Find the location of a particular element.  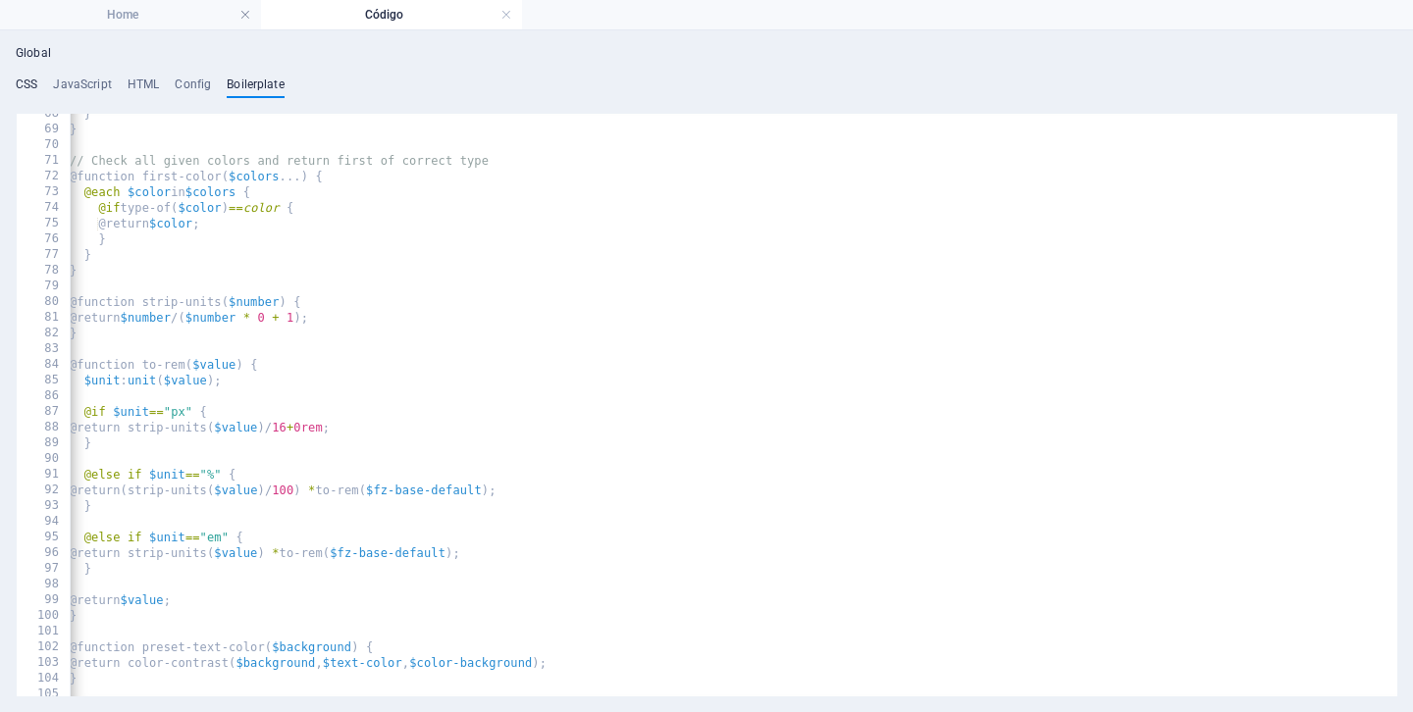

div: 74 is located at coordinates (44, 208).